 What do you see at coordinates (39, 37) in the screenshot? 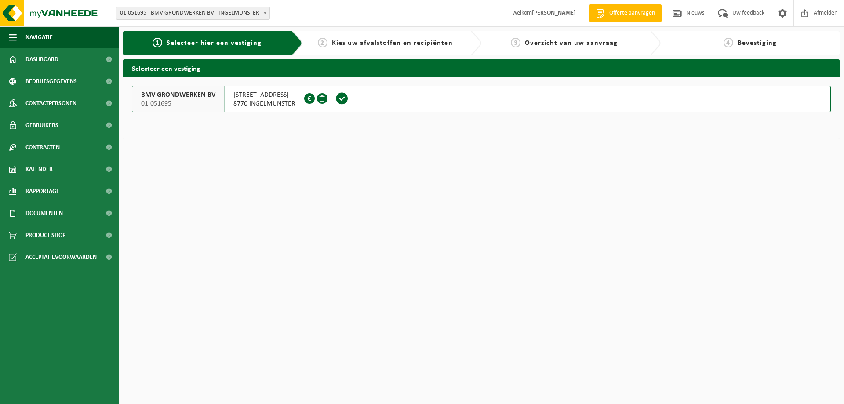
I see `span: Navigatie` at bounding box center [39, 37].